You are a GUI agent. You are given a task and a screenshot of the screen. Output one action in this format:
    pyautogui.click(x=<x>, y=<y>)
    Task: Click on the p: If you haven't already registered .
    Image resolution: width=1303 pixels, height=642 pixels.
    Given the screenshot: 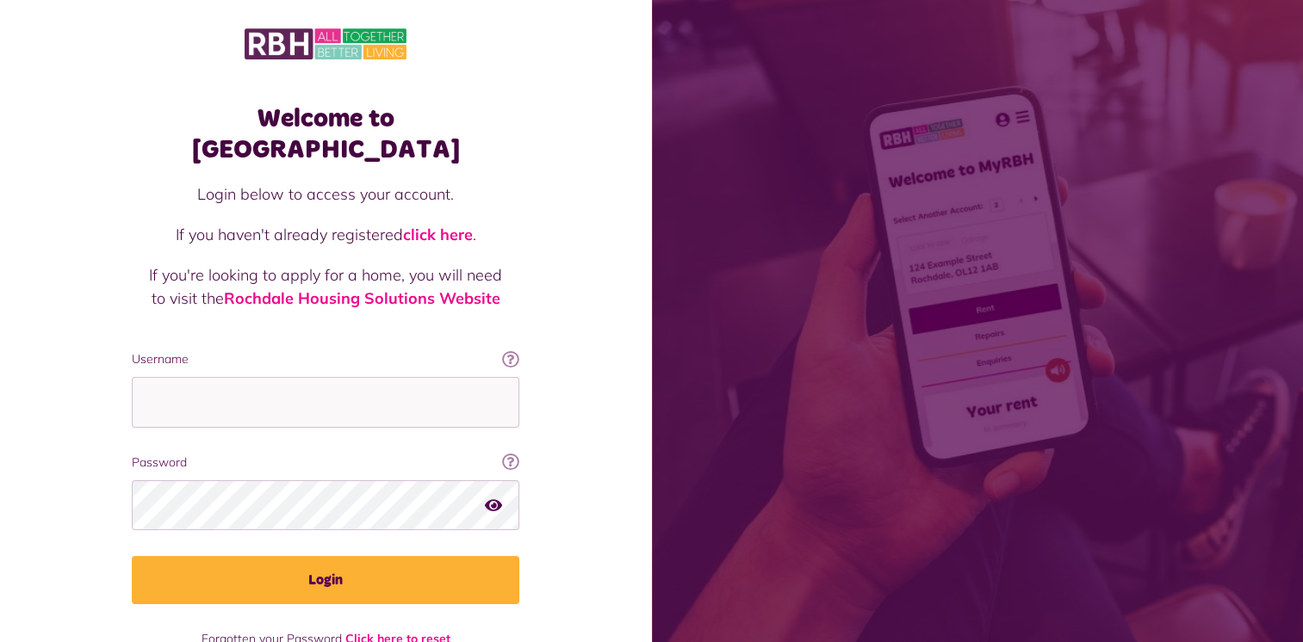 What is the action you would take?
    pyautogui.click(x=326, y=234)
    